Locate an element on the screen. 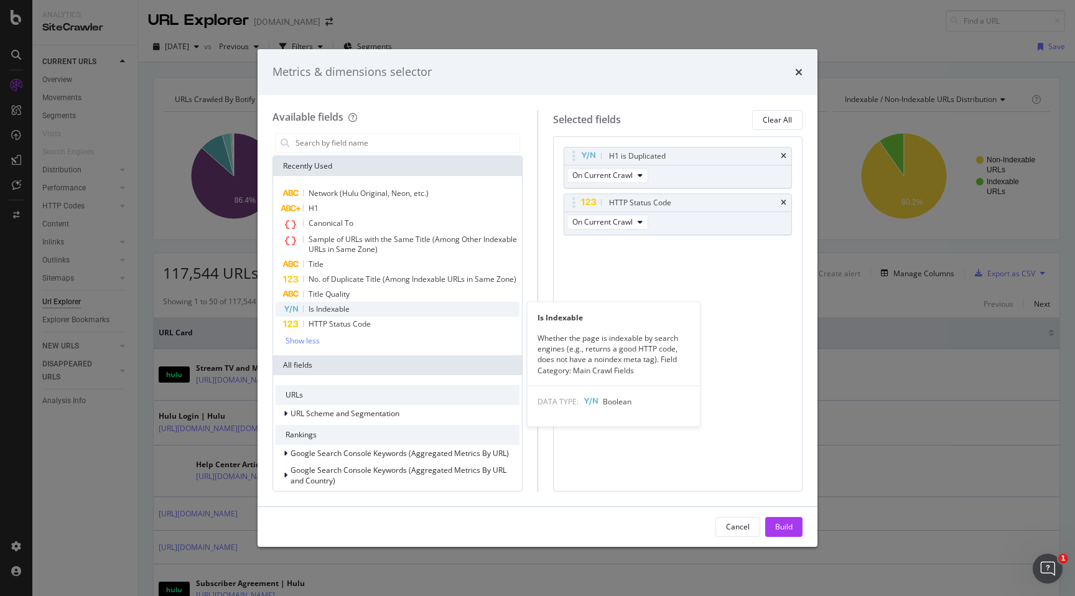  span: Network (Hulu Original, Neon, etc.) is located at coordinates (368, 193).